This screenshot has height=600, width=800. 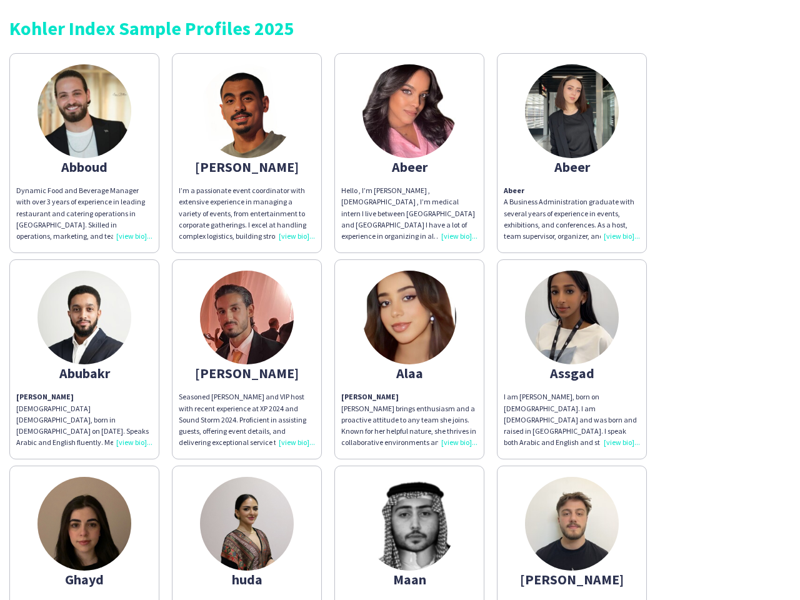 I want to click on img: thumb-68af0f41afaf8.jpeg, so click(x=84, y=111).